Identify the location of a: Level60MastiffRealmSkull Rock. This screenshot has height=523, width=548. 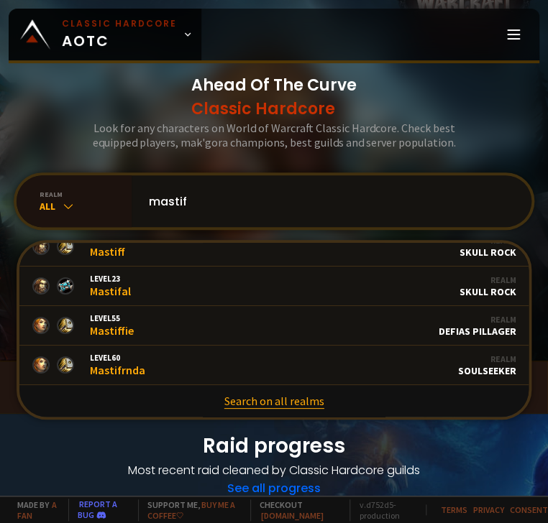
(274, 247).